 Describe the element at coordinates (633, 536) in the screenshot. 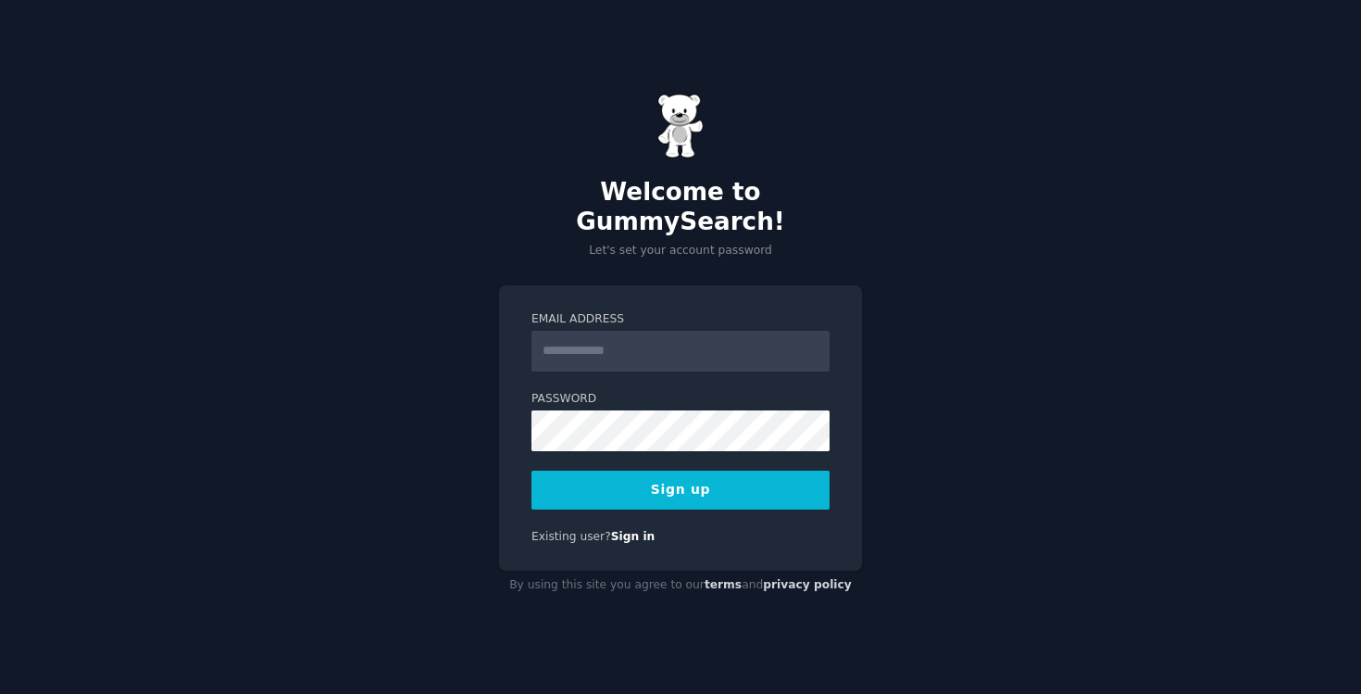

I see `a: Sign in` at that location.